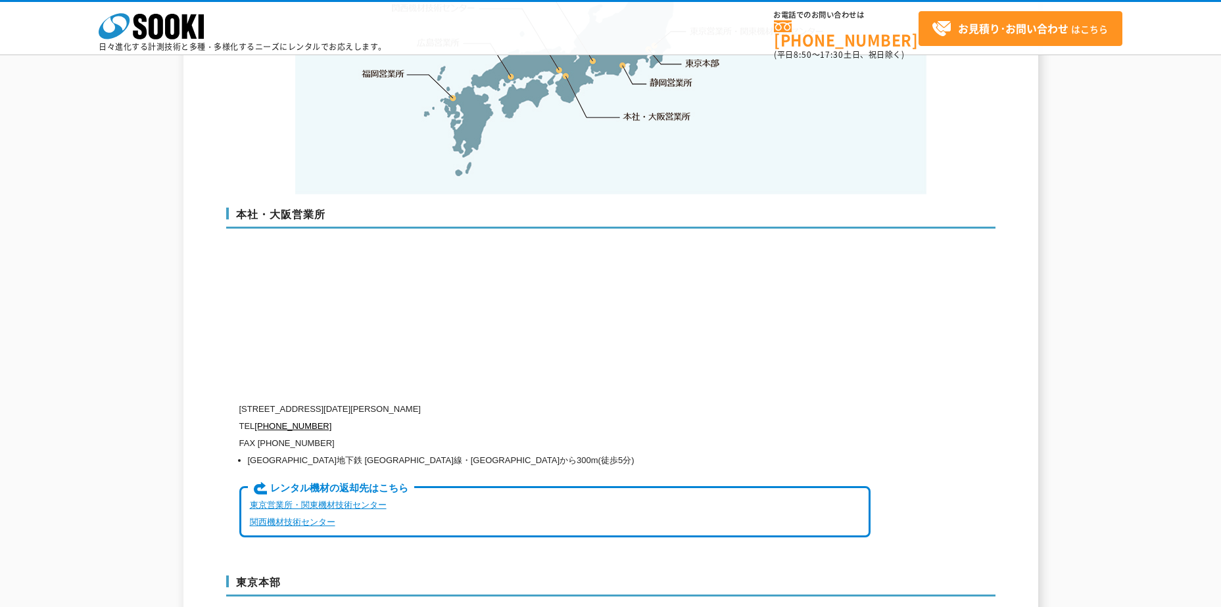 The height and width of the screenshot is (607, 1221). What do you see at coordinates (555, 427) in the screenshot?
I see `p: TEL` at bounding box center [555, 427].